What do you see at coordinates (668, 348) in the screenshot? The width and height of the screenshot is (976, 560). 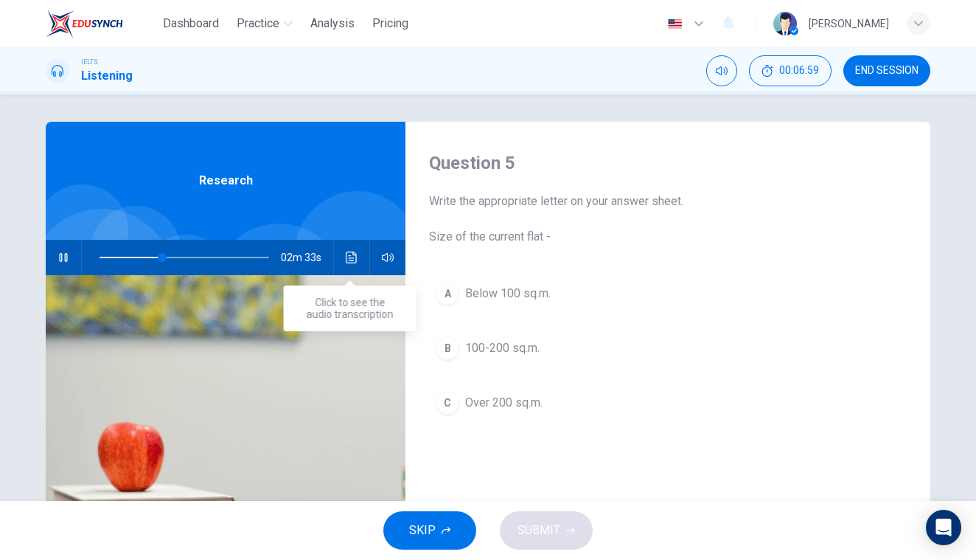 I see `button: B100-200 sq.m.` at bounding box center [668, 348].